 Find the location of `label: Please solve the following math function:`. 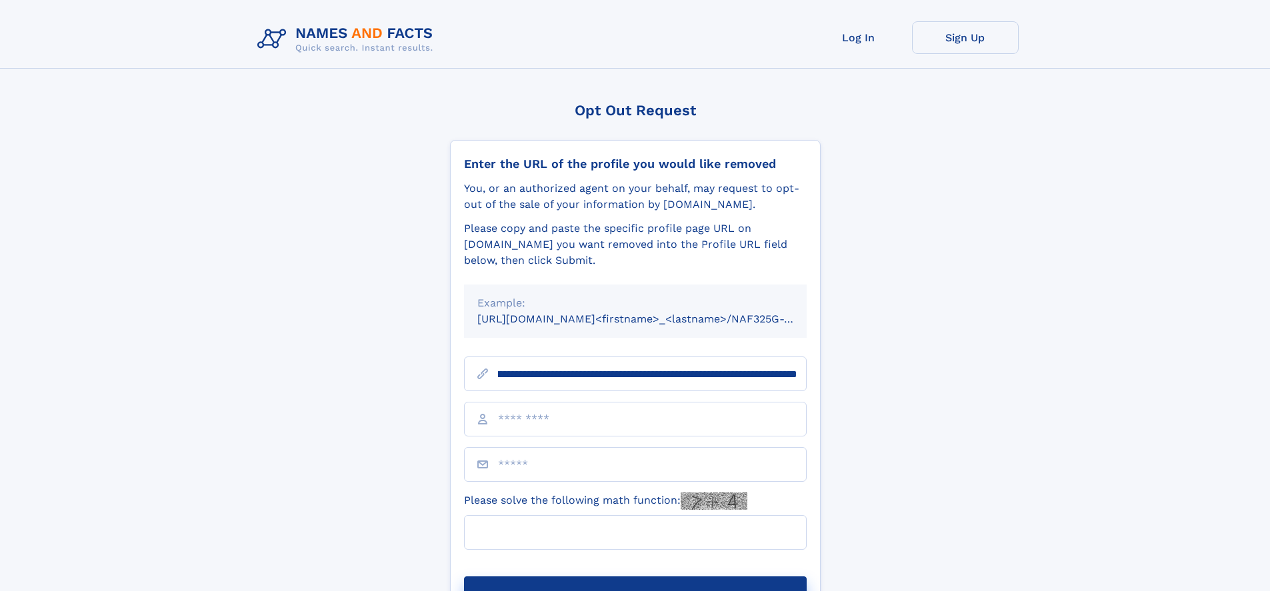

label: Please solve the following math function: is located at coordinates (605, 501).